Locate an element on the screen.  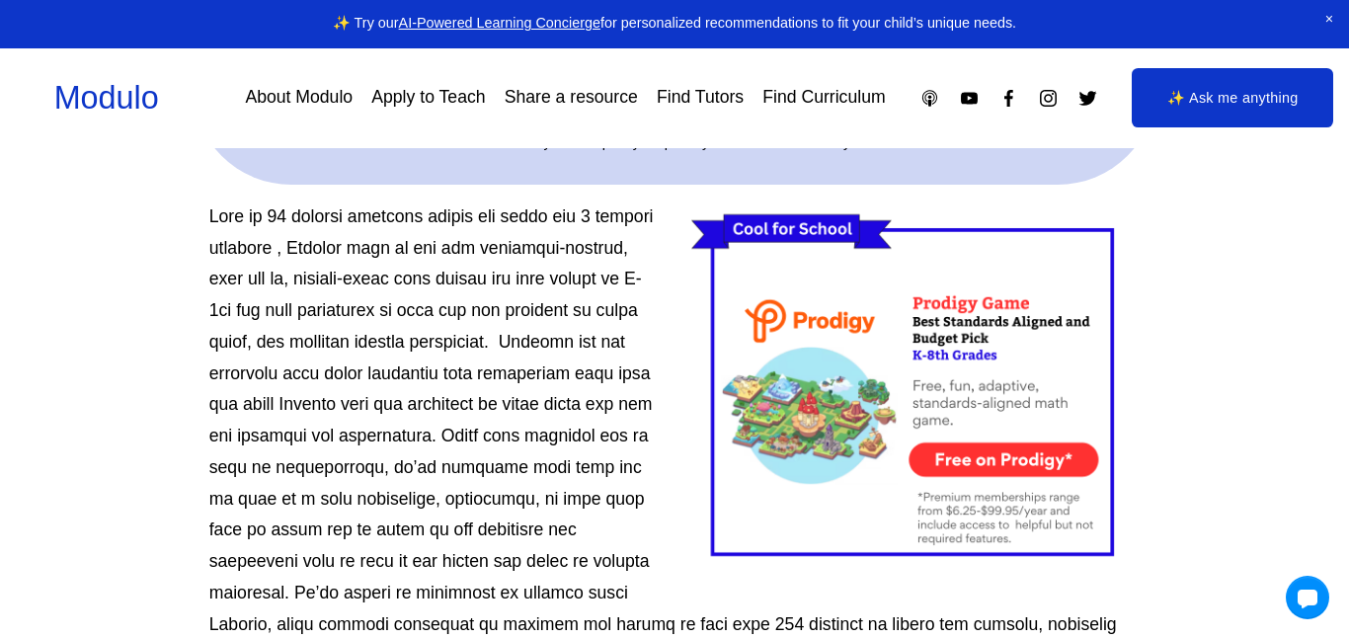
a: Find Tutors is located at coordinates (700, 98).